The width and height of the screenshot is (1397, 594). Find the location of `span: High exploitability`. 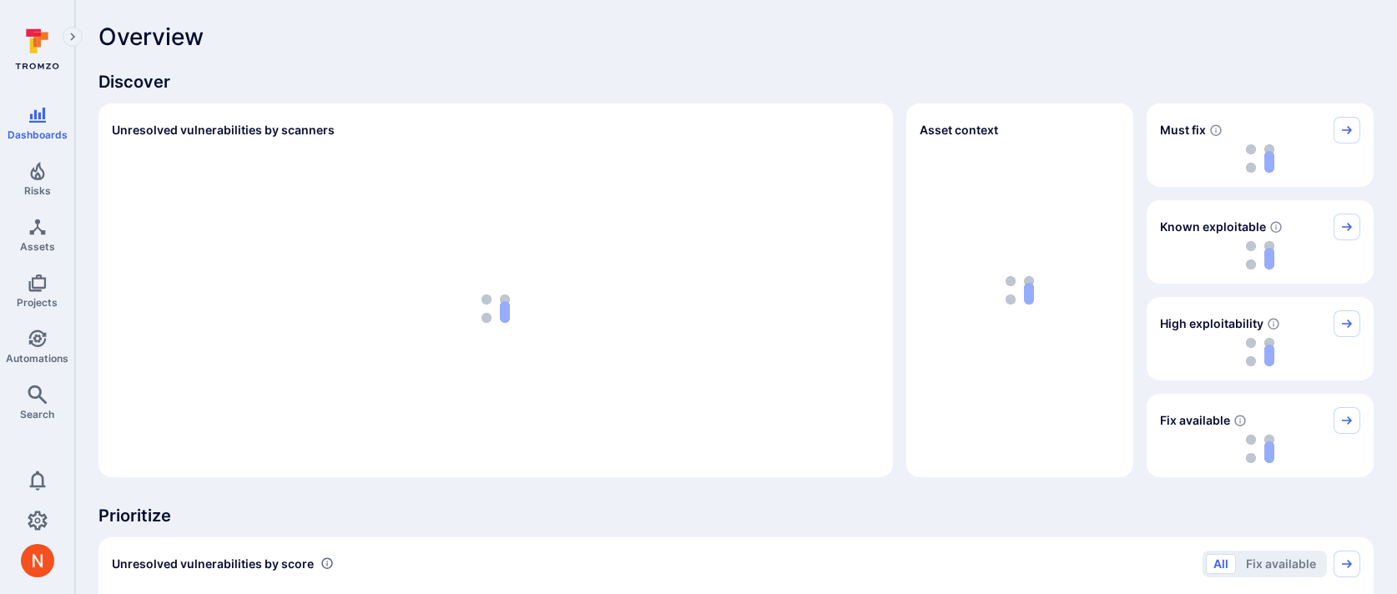

span: High exploitability is located at coordinates (1212, 324).